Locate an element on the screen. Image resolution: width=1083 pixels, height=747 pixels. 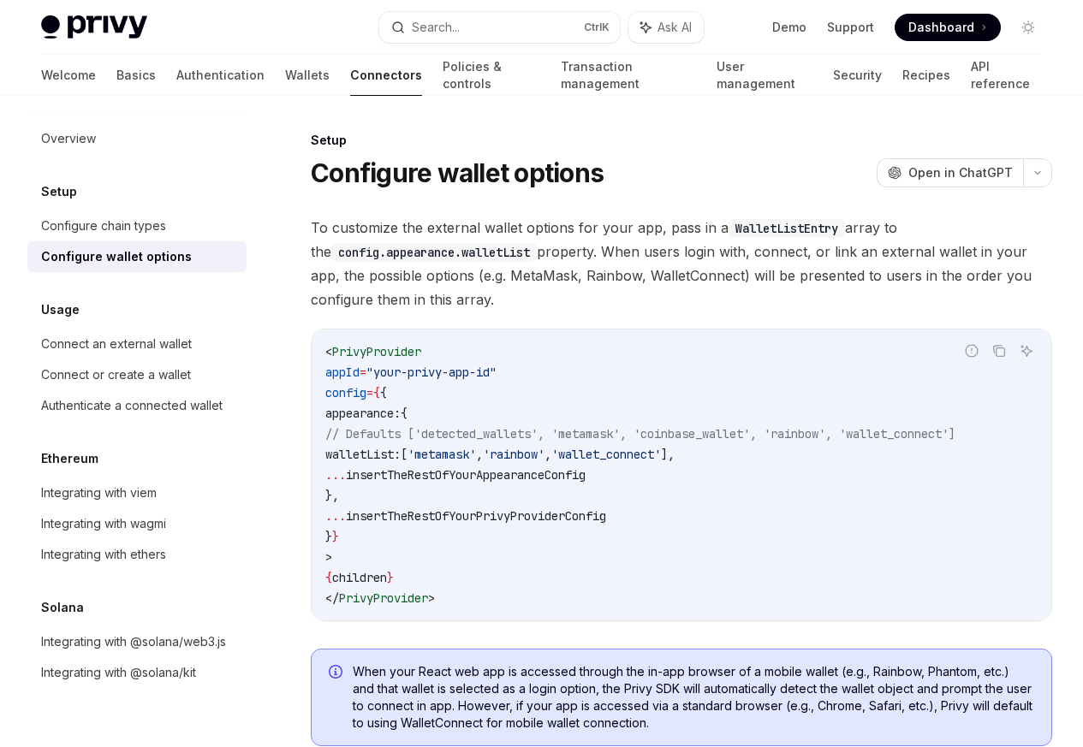
h5: Solana is located at coordinates (62, 608).